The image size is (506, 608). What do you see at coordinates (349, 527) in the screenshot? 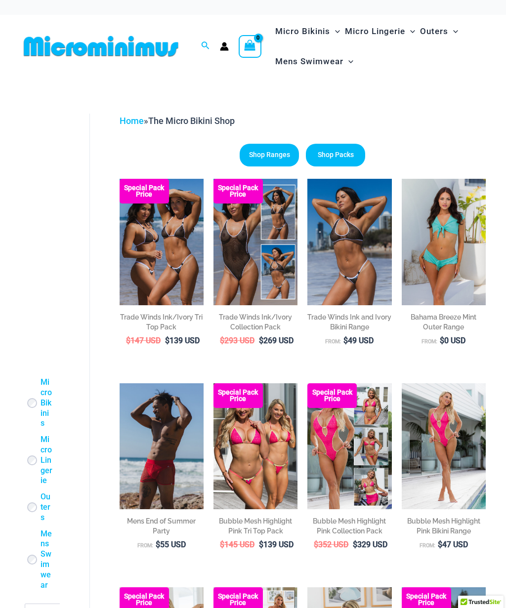
I see `a: Bubble Mesh Highlight Pink Collection Pack` at bounding box center [349, 527].